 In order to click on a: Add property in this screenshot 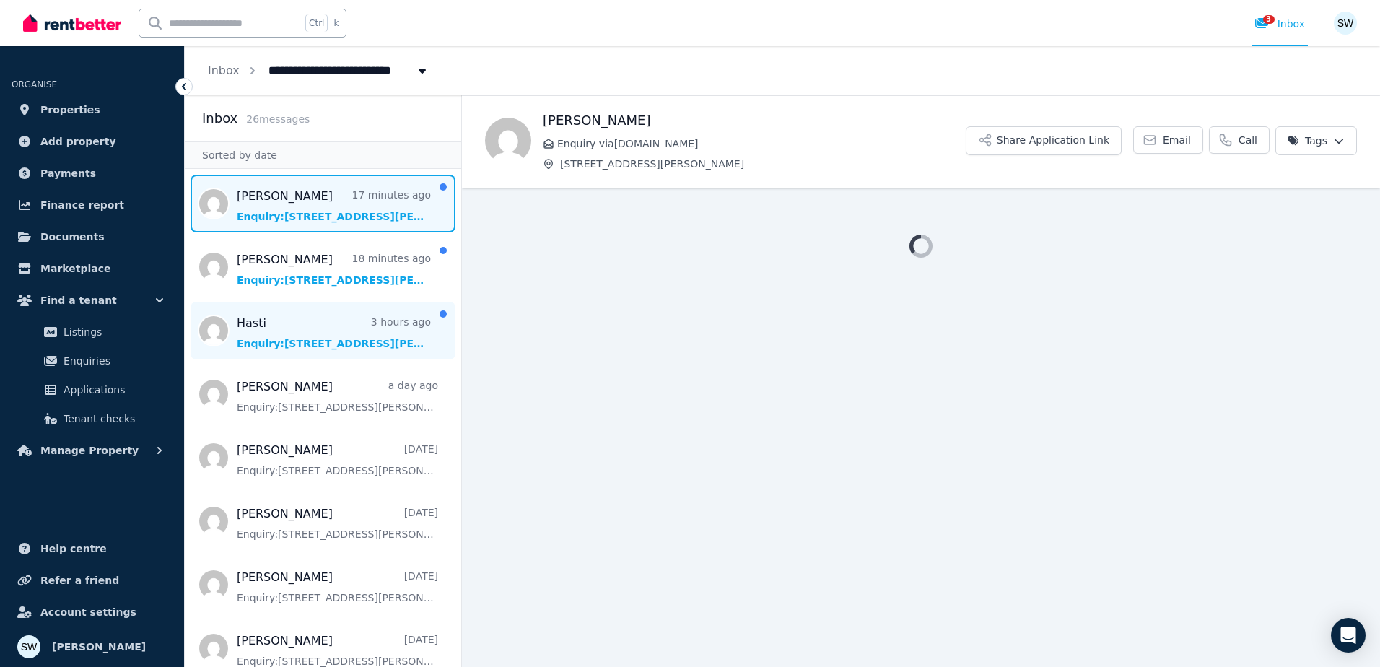, I will do `click(92, 142)`.